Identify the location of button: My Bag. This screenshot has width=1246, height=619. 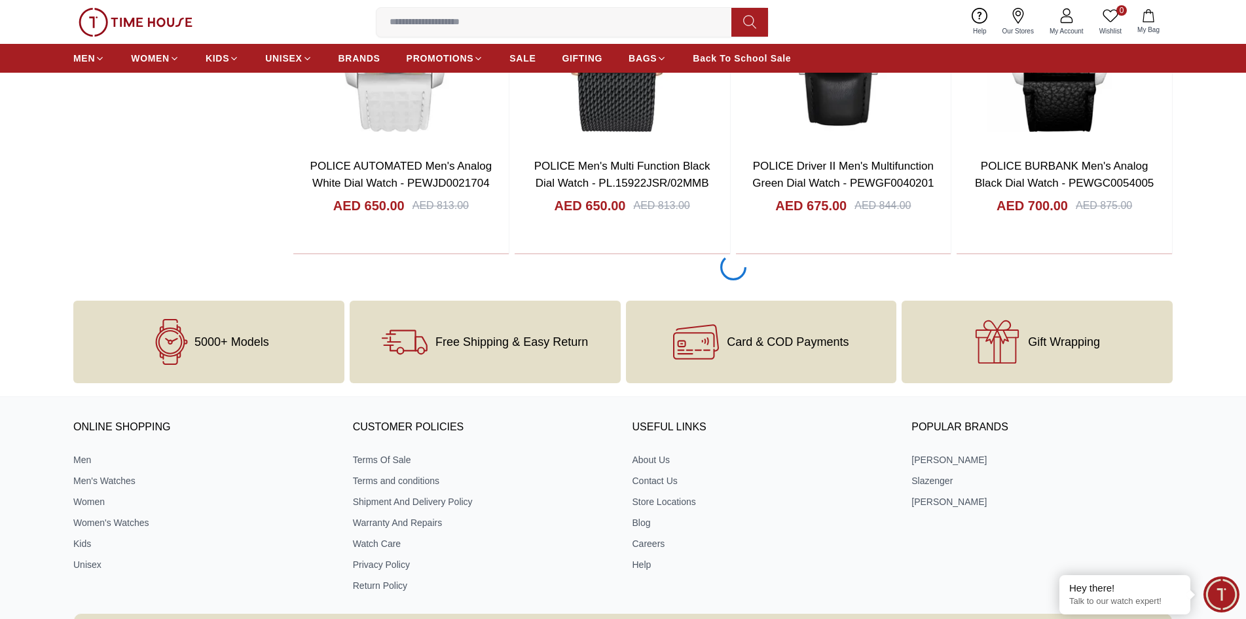
(1149, 22).